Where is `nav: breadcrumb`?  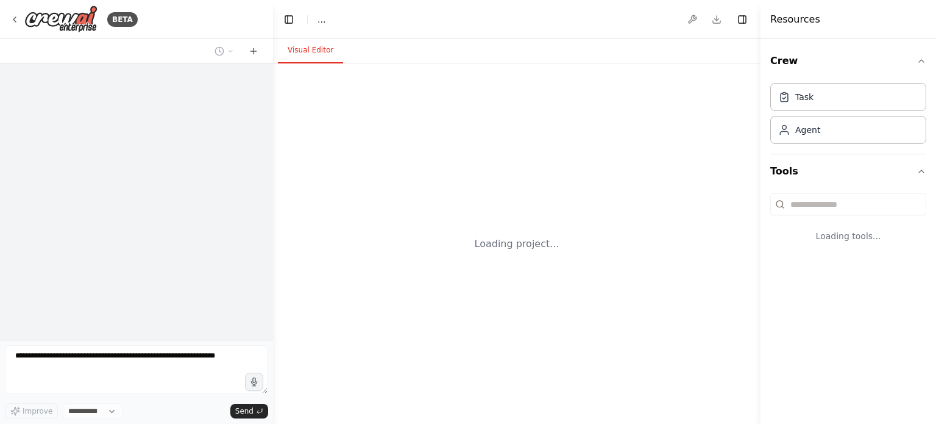 nav: breadcrumb is located at coordinates (321, 20).